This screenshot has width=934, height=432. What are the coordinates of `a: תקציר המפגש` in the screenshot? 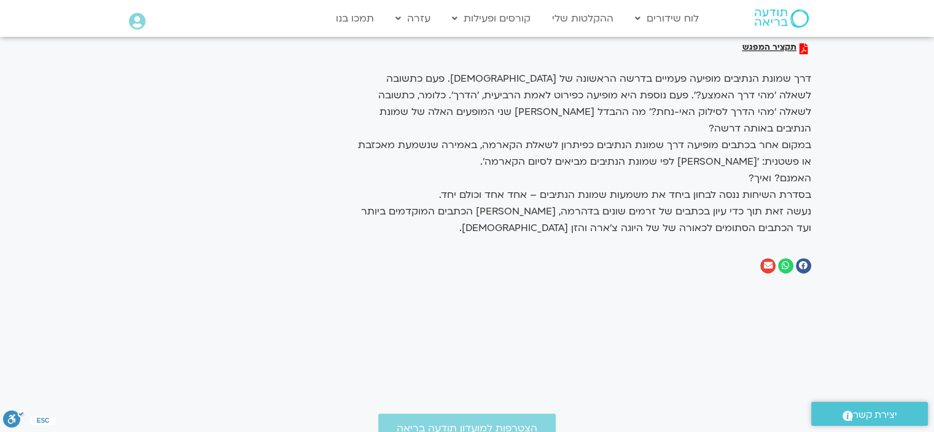 It's located at (775, 49).